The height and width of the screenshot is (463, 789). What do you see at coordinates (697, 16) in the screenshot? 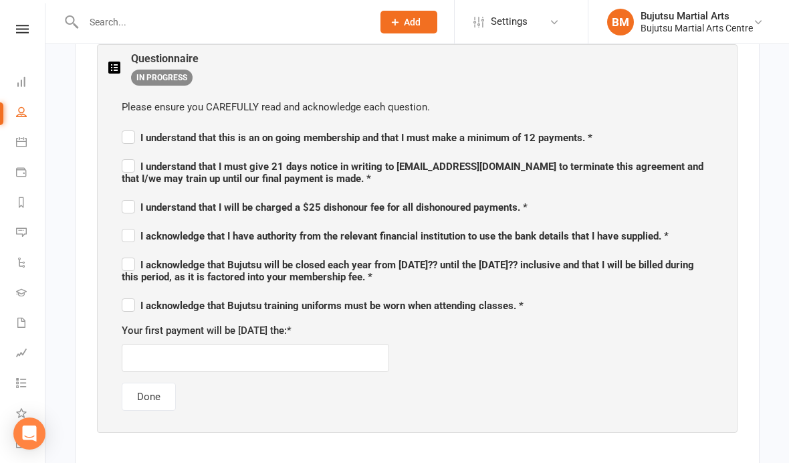
I see `div: Bujutsu Martial Arts` at bounding box center [697, 16].